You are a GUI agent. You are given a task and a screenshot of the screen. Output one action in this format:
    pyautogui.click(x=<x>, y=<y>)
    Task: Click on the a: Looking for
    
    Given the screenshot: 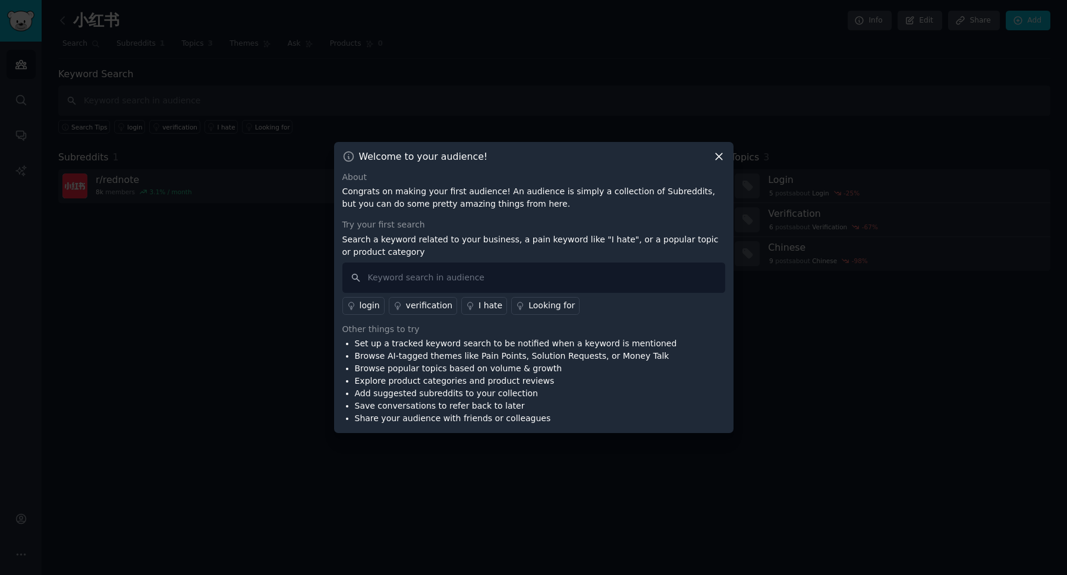 What is the action you would take?
    pyautogui.click(x=545, y=306)
    